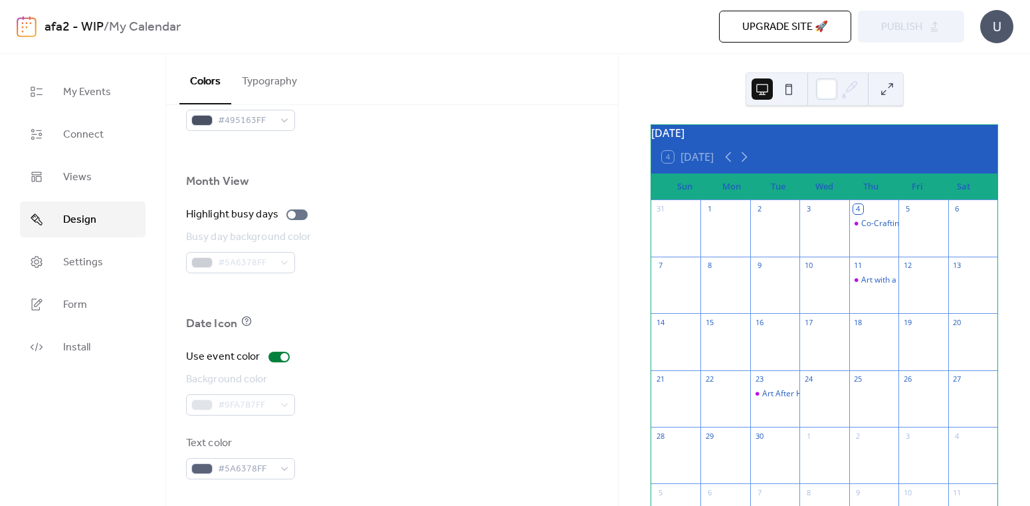 This screenshot has width=1030, height=506. Describe the element at coordinates (660, 379) in the screenshot. I see `div: 21` at that location.